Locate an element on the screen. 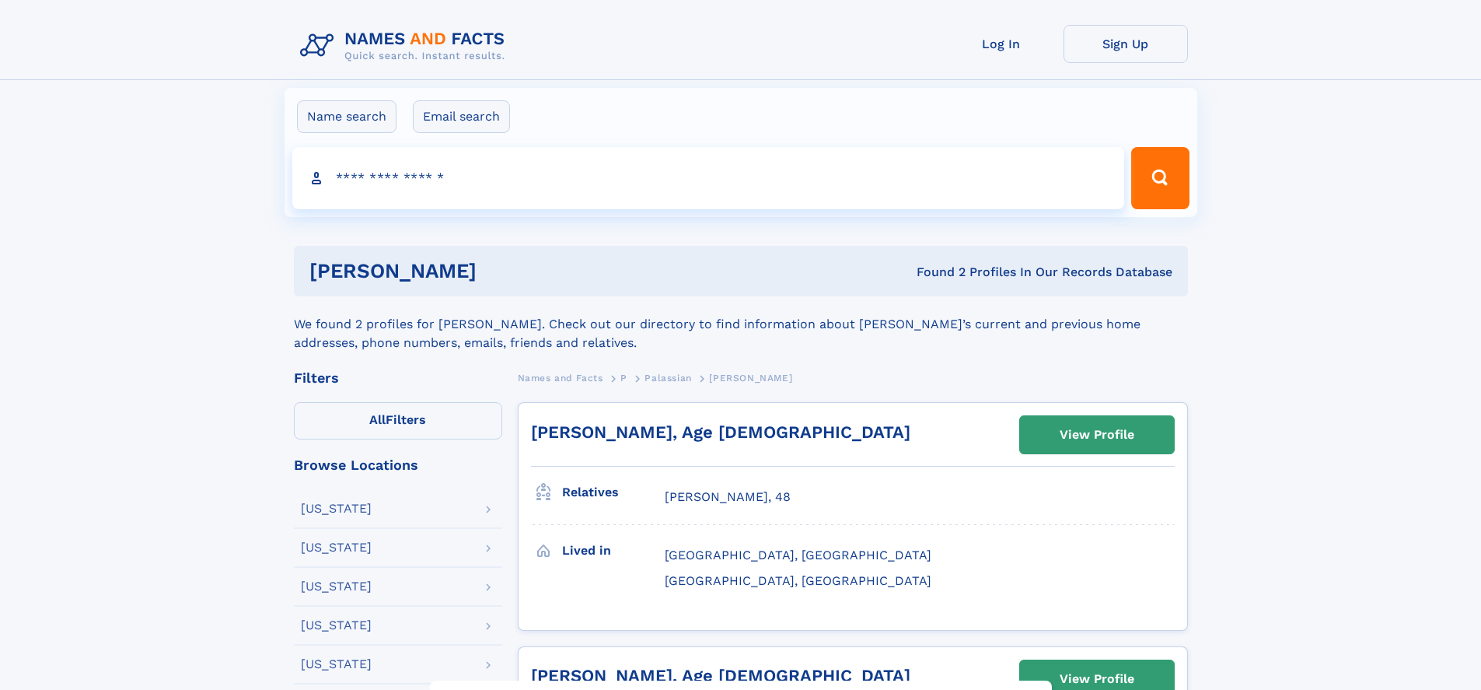  label: Name search is located at coordinates (347, 117).